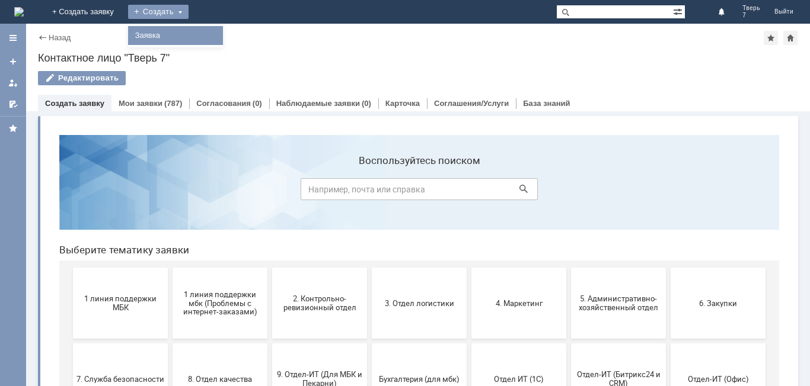 The height and width of the screenshot is (386, 810). Describe the element at coordinates (369, 177) in the screenshot. I see `span: 3. Отдел логистики` at that location.